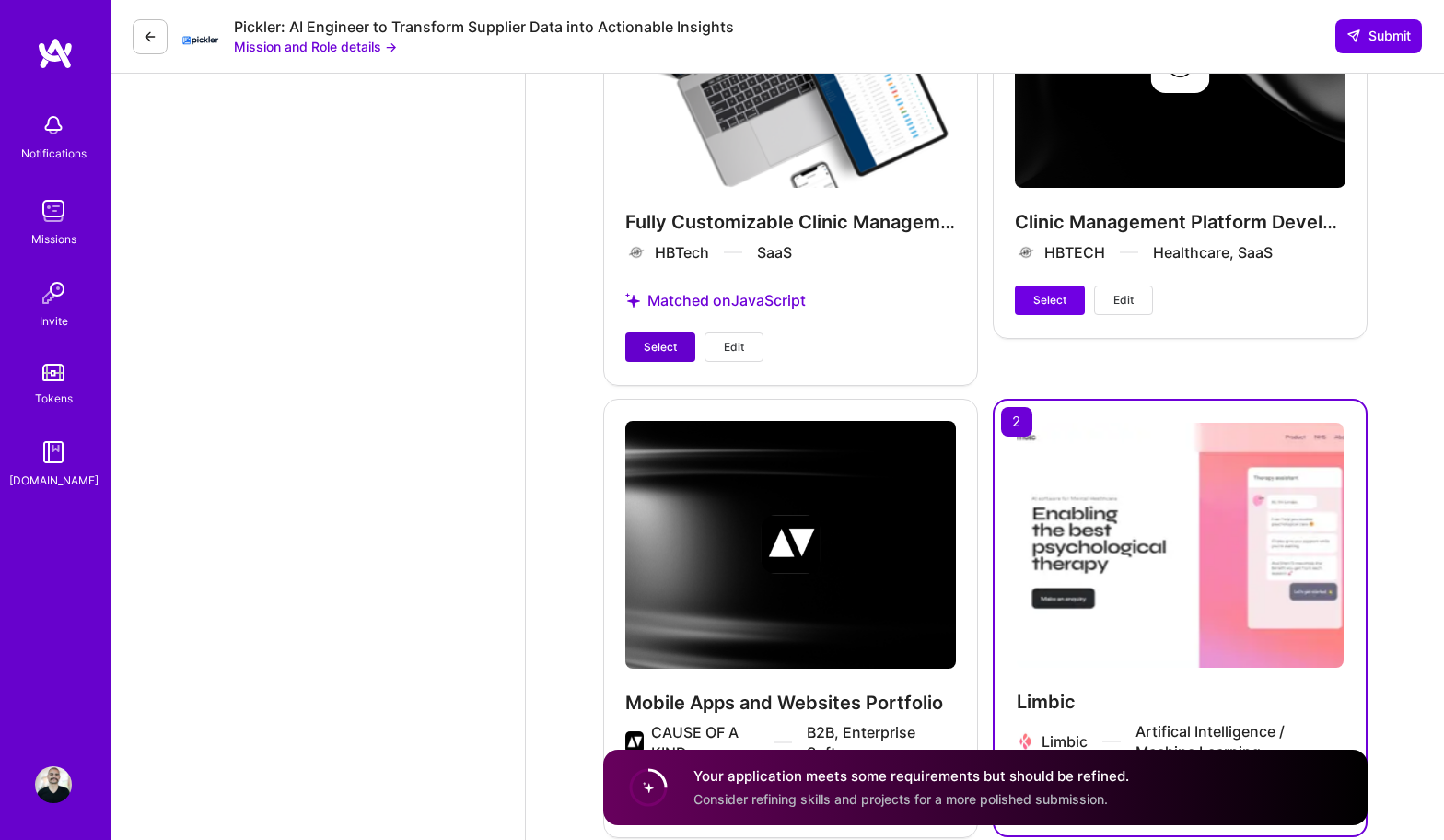 The height and width of the screenshot is (840, 1444). What do you see at coordinates (56, 54) in the screenshot?
I see `img: logo` at bounding box center [56, 54].